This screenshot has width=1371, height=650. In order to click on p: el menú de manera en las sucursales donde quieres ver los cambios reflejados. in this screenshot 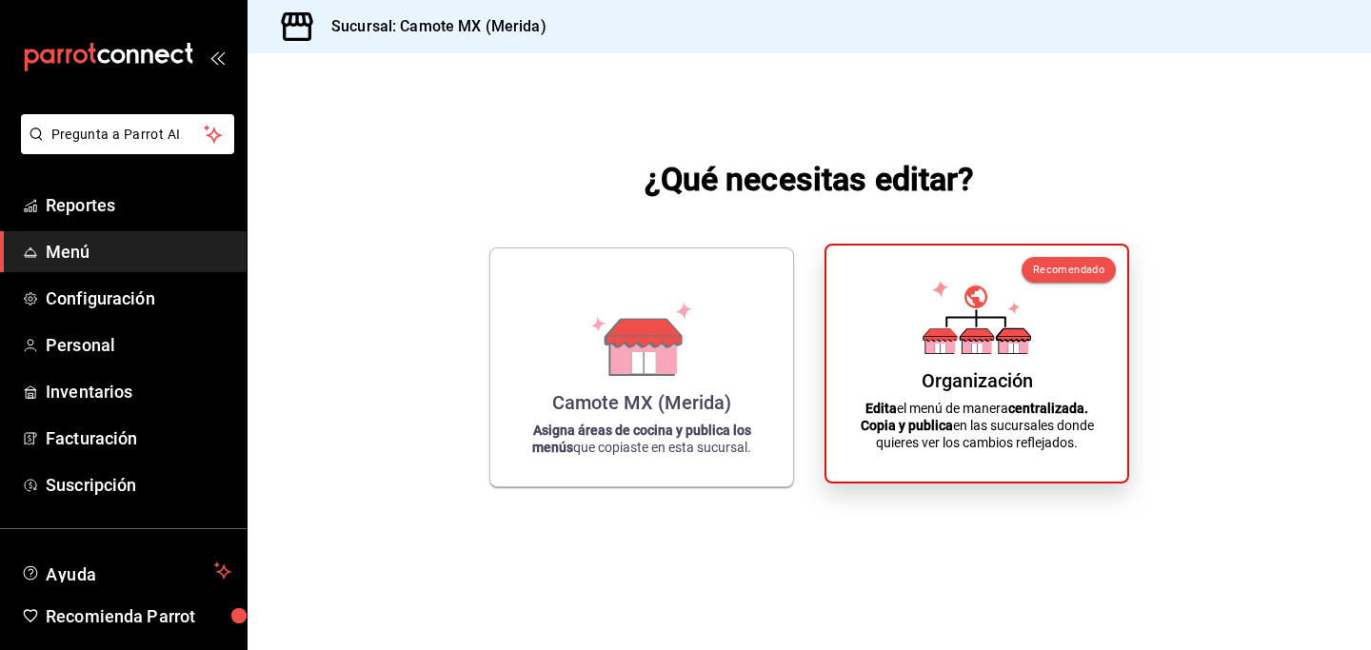, I will do `click(977, 426)`.